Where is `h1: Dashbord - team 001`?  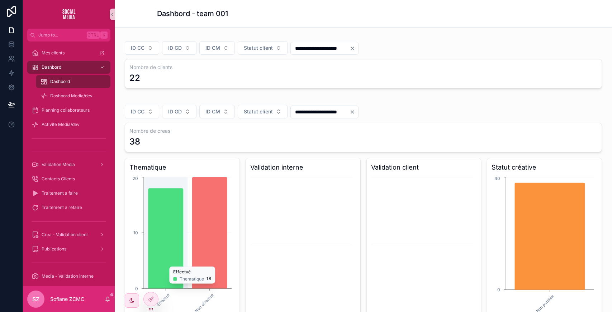 h1: Dashbord - team 001 is located at coordinates (192, 14).